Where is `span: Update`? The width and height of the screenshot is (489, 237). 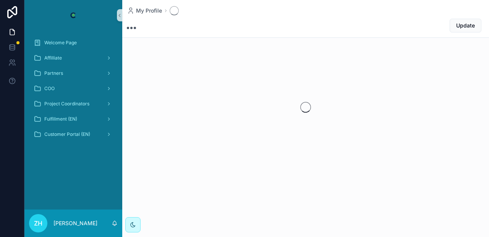
span: Update is located at coordinates (465, 26).